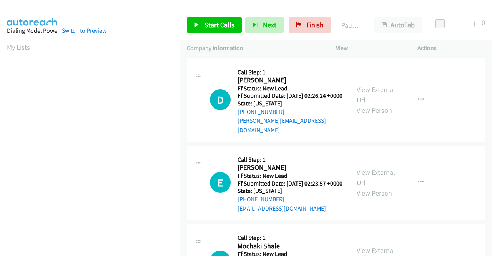  Describe the element at coordinates (315, 25) in the screenshot. I see `span: Finish` at that location.